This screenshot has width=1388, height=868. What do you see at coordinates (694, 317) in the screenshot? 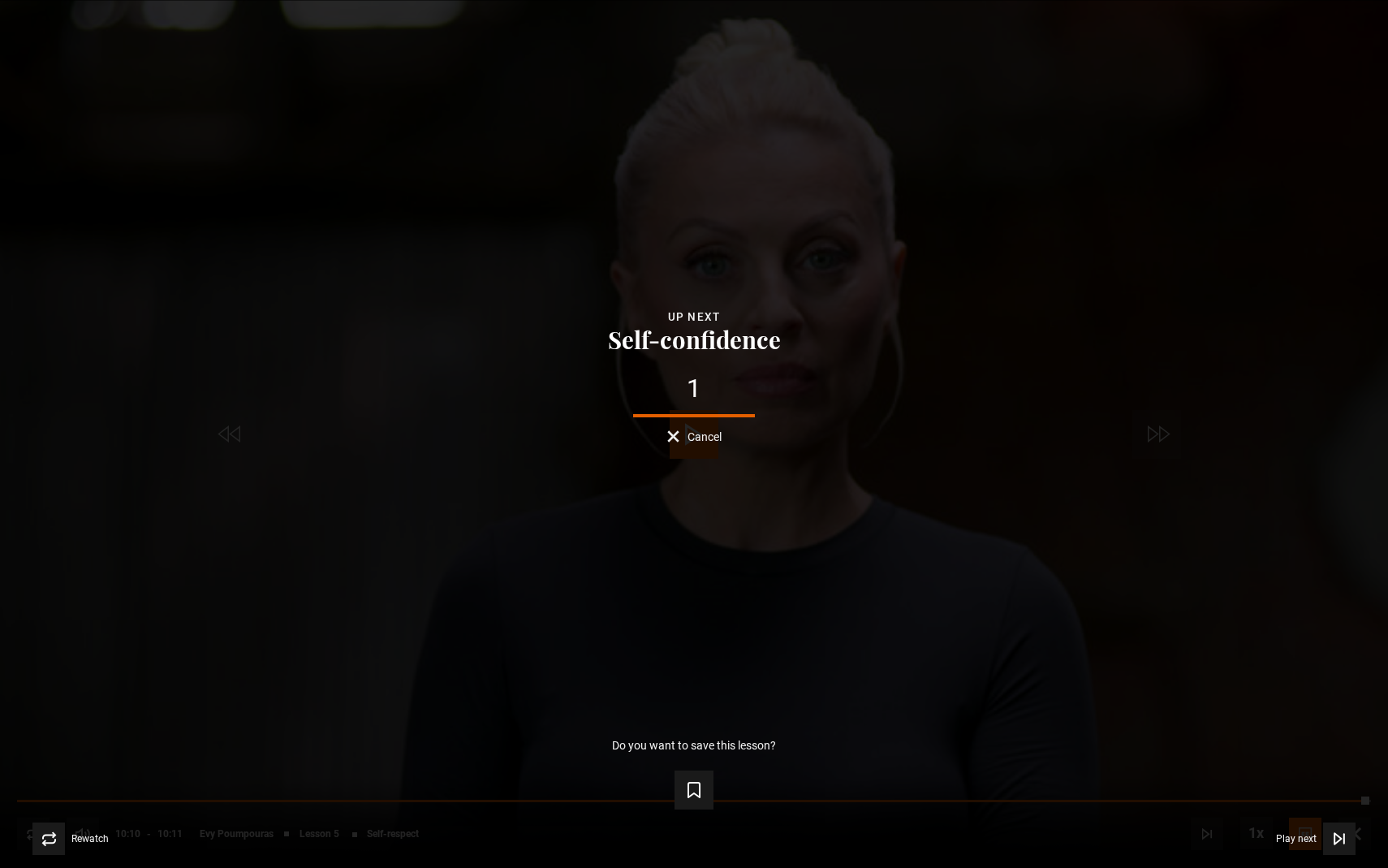
I see `div: Up next` at bounding box center [694, 317].